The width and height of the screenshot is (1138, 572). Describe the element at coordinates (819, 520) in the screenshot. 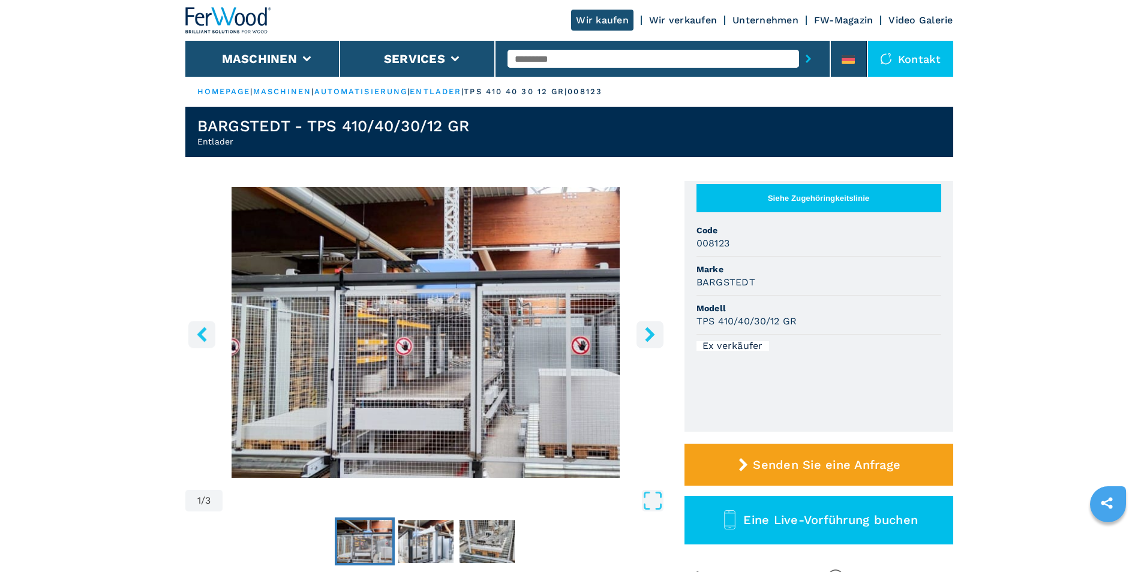

I see `button: Eine Live-Vorführung buchen` at that location.